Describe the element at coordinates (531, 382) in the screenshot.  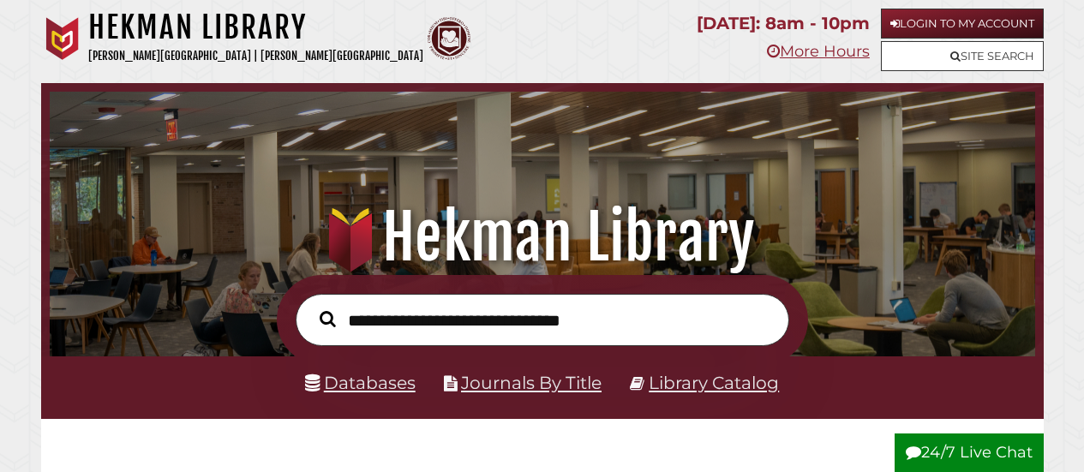
I see `a: Journals By Title` at that location.